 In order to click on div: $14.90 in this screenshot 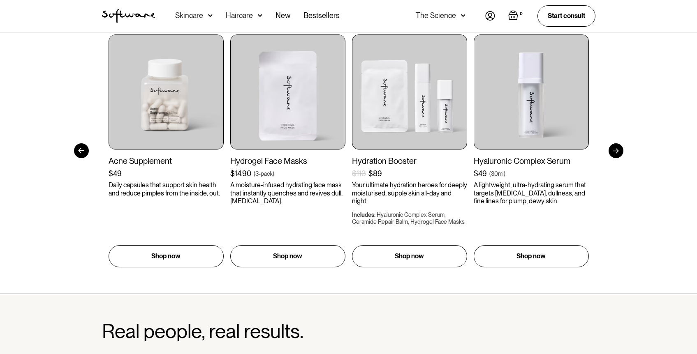, I will do `click(241, 174)`.